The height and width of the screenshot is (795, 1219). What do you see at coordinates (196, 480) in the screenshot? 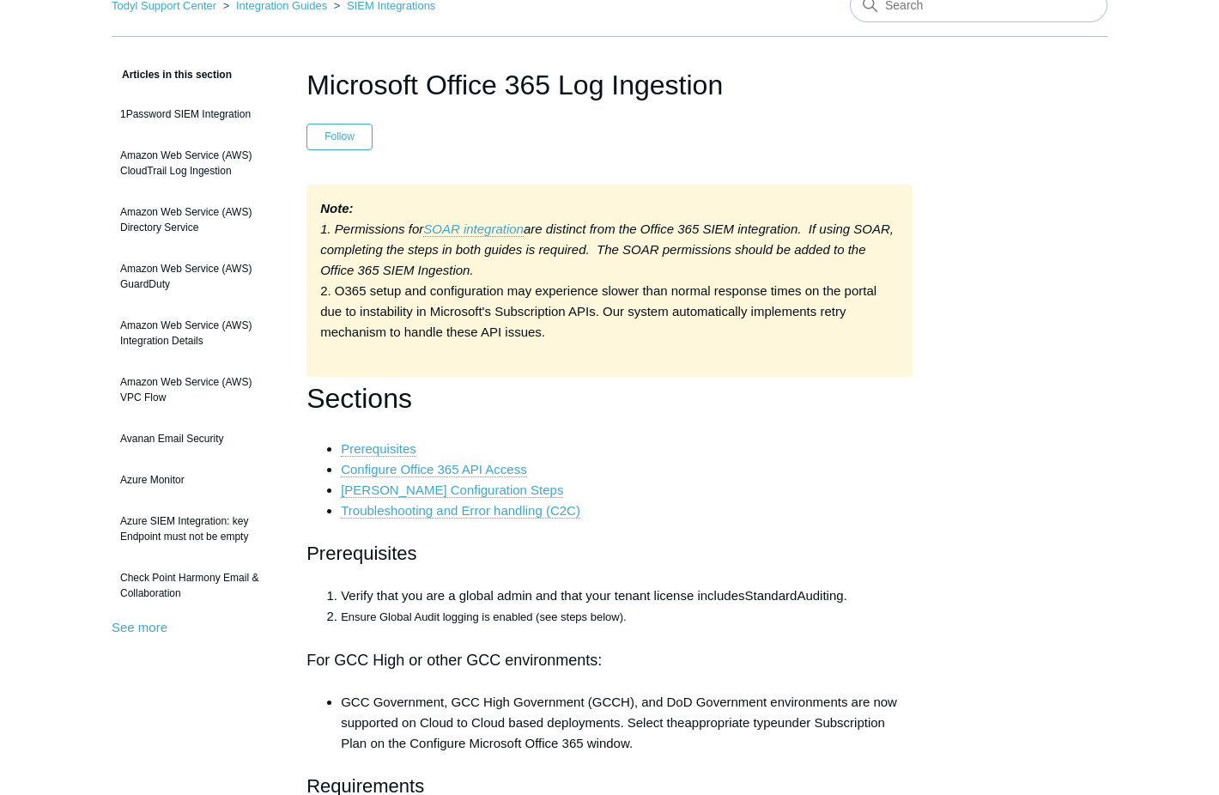
I see `a: Azure Monitor` at bounding box center [196, 480].